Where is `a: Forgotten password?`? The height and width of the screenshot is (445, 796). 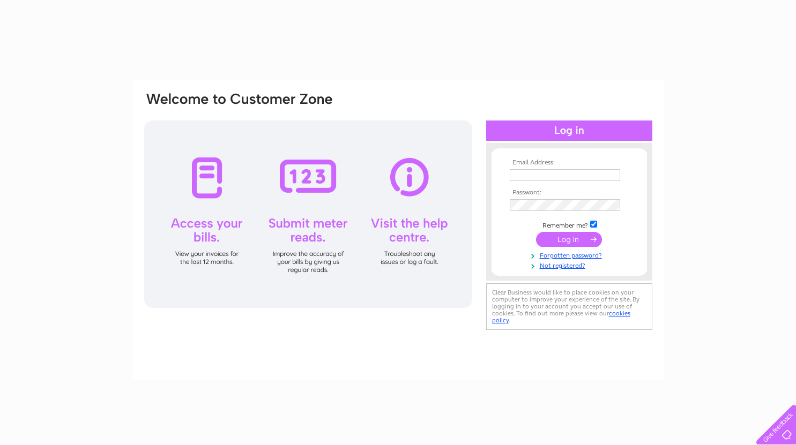
a: Forgotten password? is located at coordinates (570, 255).